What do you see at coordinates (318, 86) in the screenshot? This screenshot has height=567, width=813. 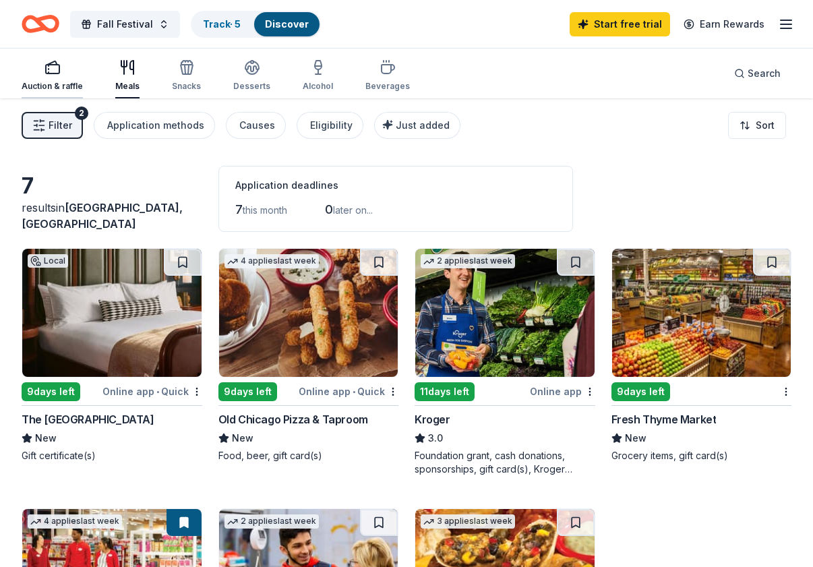 I see `div: Alcohol` at bounding box center [318, 86].